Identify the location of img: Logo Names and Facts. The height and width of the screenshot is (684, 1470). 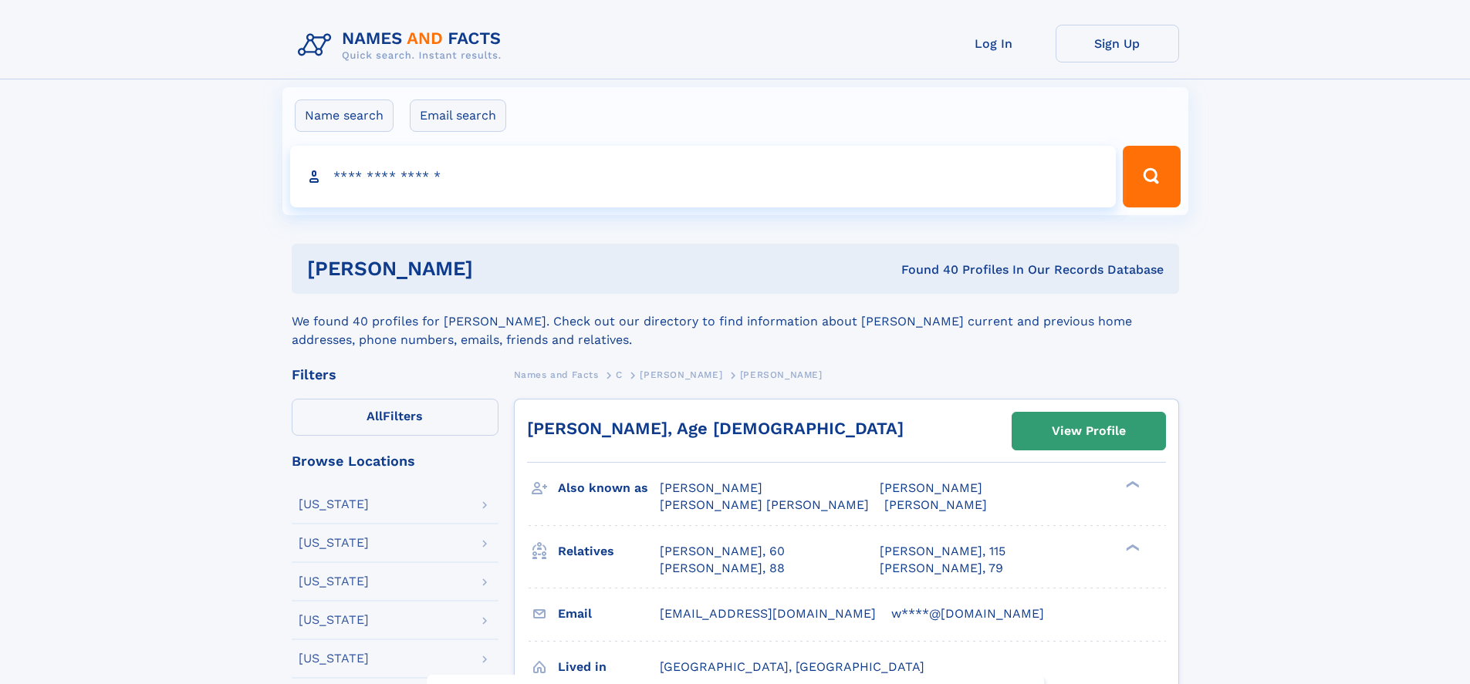
(403, 46).